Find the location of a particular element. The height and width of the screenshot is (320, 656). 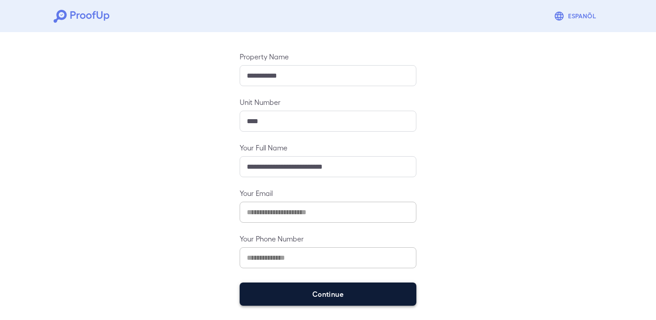

label: Your Full Name is located at coordinates (328, 147).